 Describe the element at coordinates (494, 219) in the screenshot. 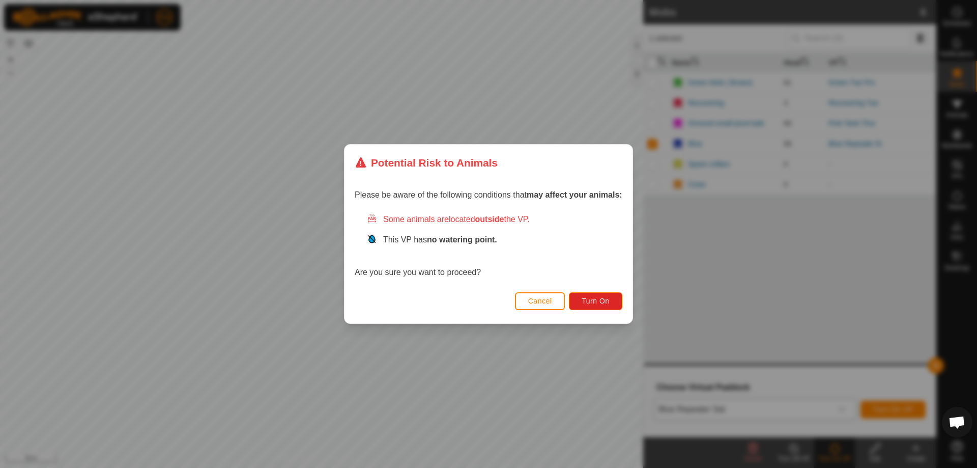

I see `div: Some animals are` at that location.